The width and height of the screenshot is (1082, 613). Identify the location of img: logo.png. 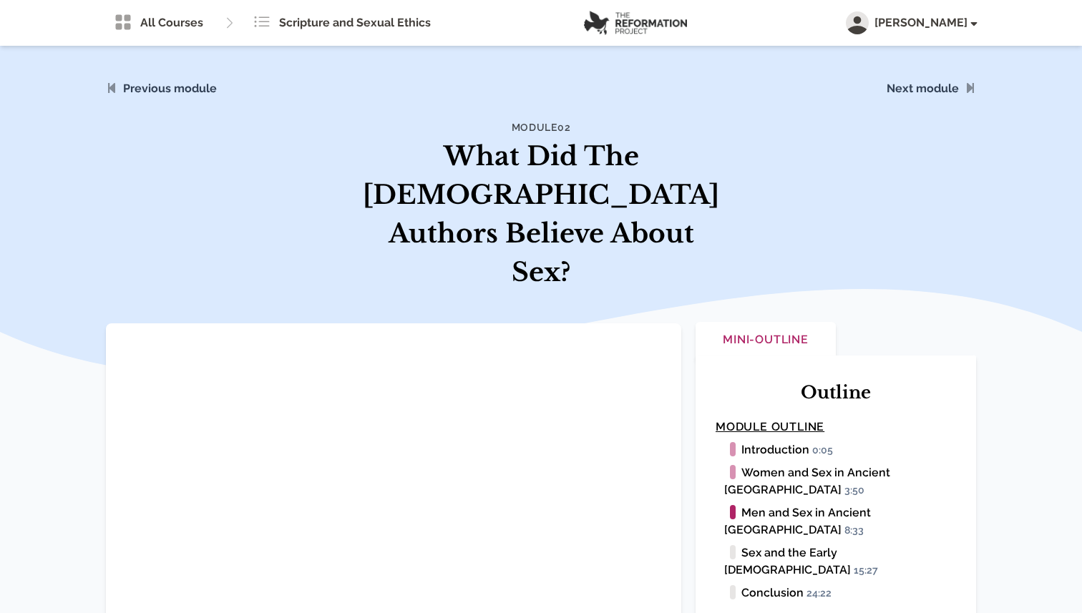
(636, 23).